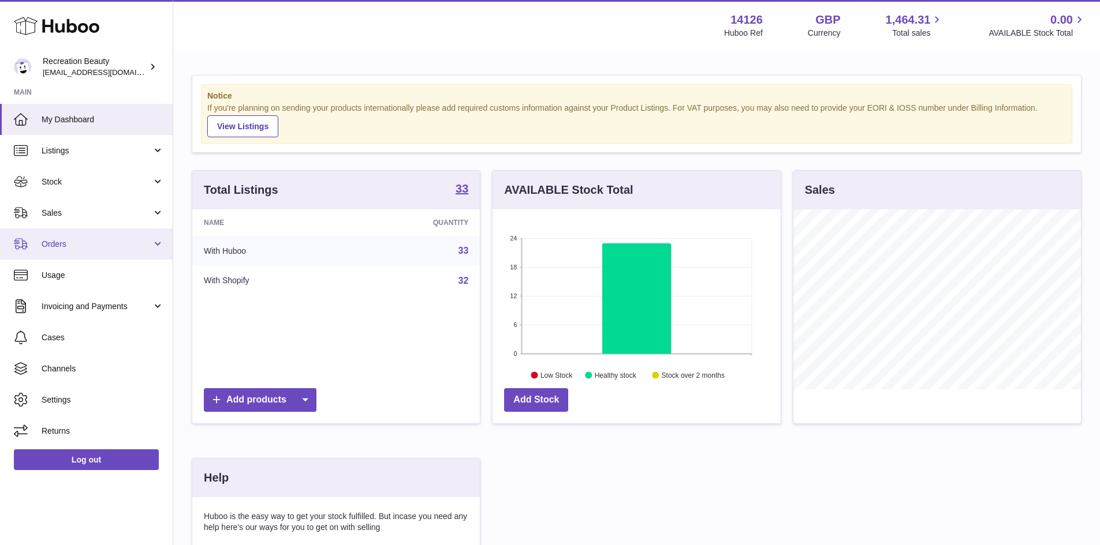  I want to click on text: 12, so click(514, 296).